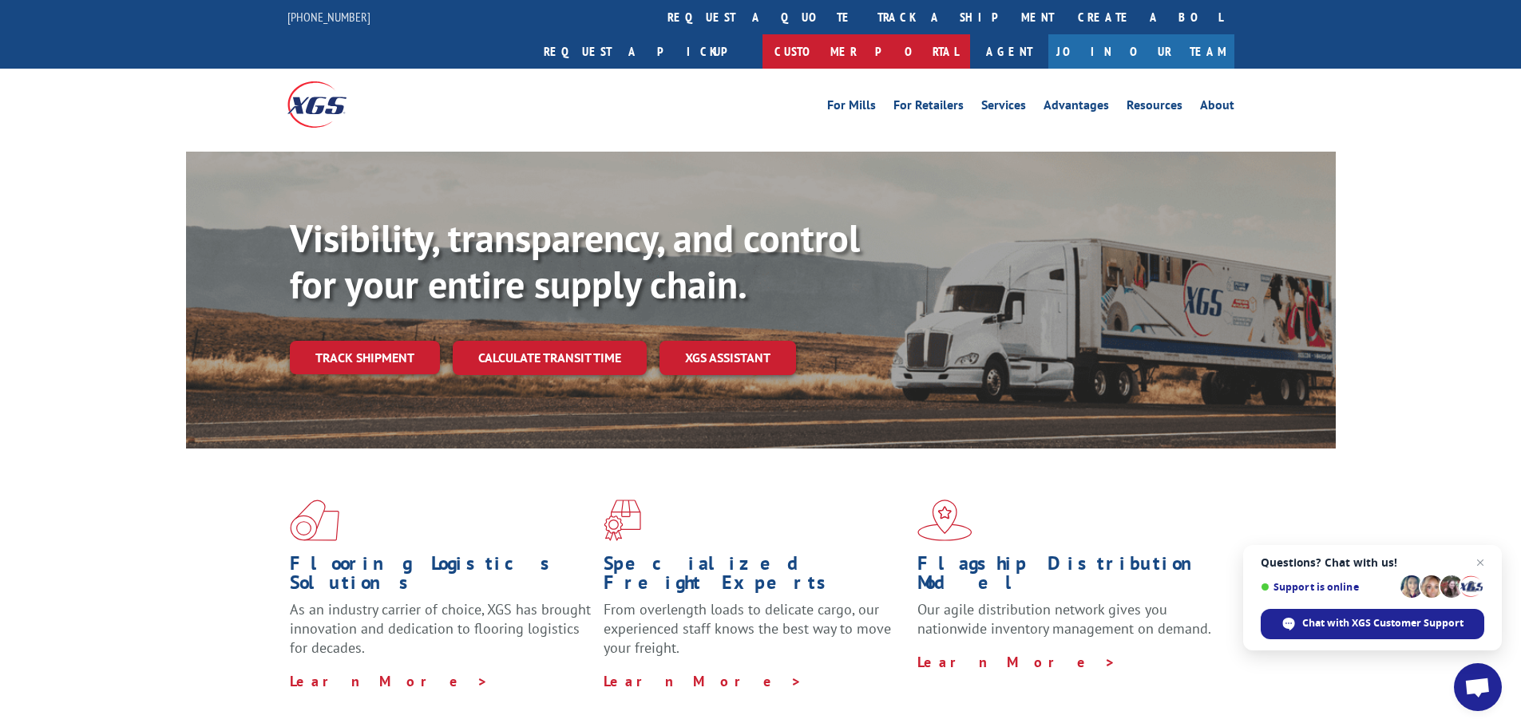 This screenshot has width=1521, height=727. What do you see at coordinates (1217, 108) in the screenshot?
I see `a: About` at bounding box center [1217, 108].